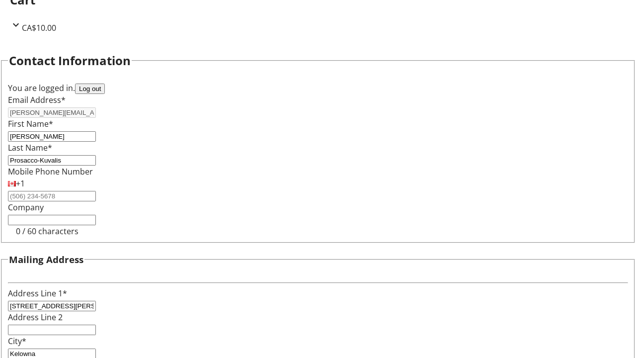 This screenshot has height=358, width=636. I want to click on h2: Contact Information, so click(70, 61).